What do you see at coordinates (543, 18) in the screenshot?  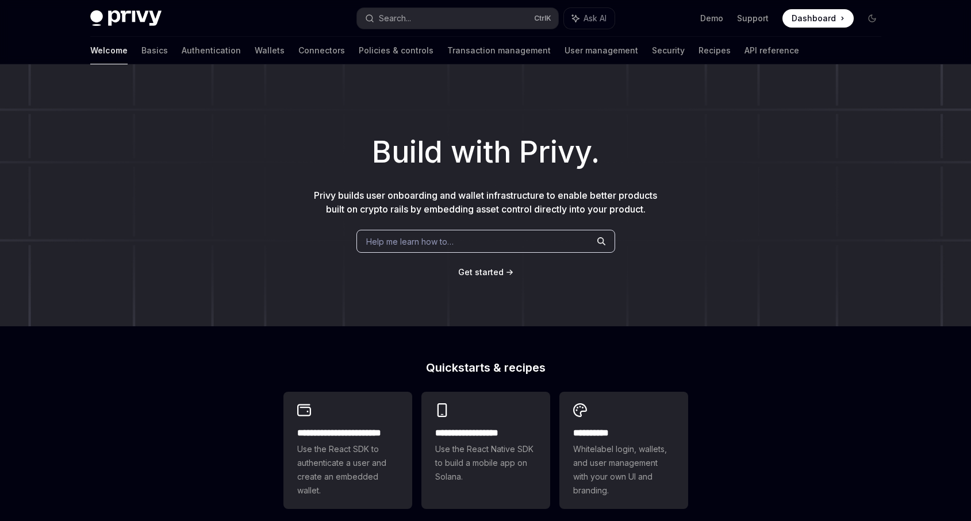 I see `span: Ctrl K` at bounding box center [543, 18].